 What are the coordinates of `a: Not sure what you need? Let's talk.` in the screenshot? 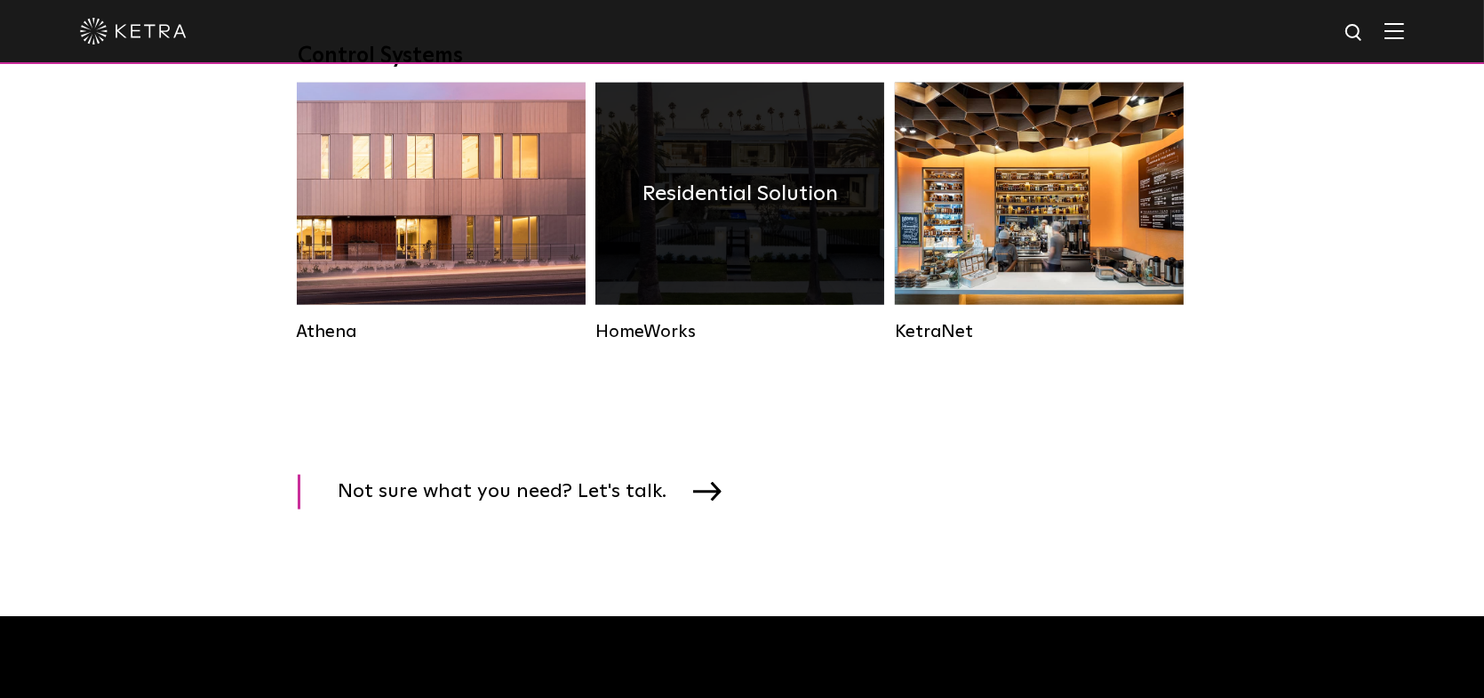 It's located at (521, 491).